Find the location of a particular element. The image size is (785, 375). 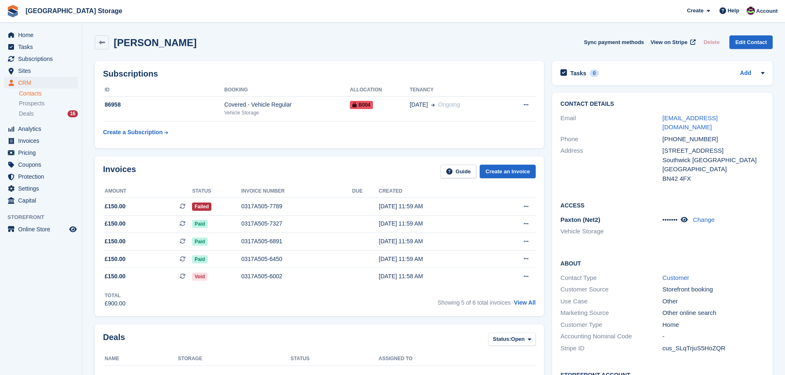

span: Settings is located at coordinates (43, 189).